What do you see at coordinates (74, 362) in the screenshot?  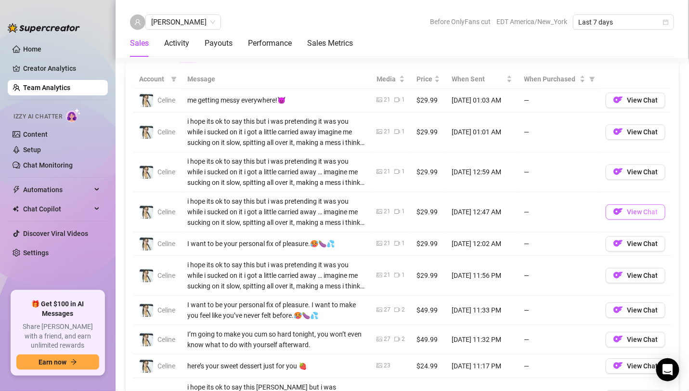 I see `span: arrow-right` at bounding box center [74, 362].